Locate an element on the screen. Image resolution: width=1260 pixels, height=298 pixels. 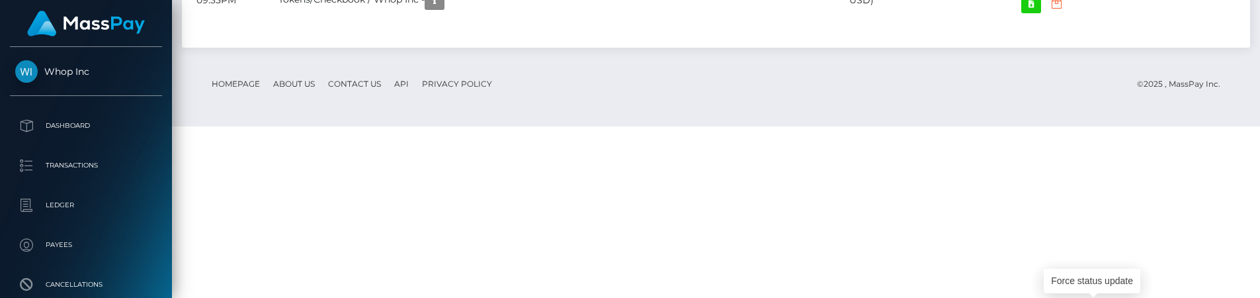
div: © 2025 , MassPay Inc. is located at coordinates (1183, 84).